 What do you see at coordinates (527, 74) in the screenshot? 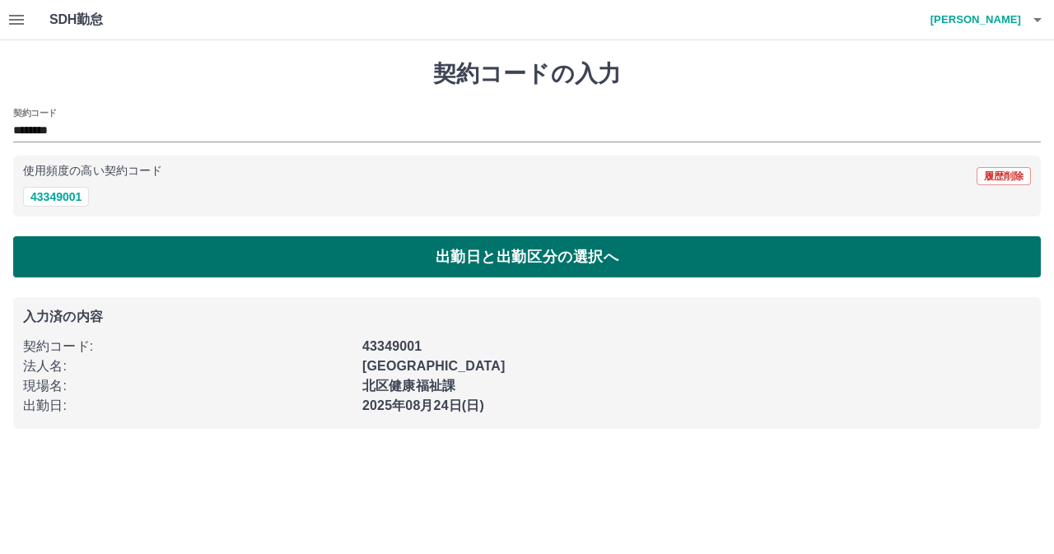
I see `h1: 契約コードの入力` at bounding box center [527, 74].